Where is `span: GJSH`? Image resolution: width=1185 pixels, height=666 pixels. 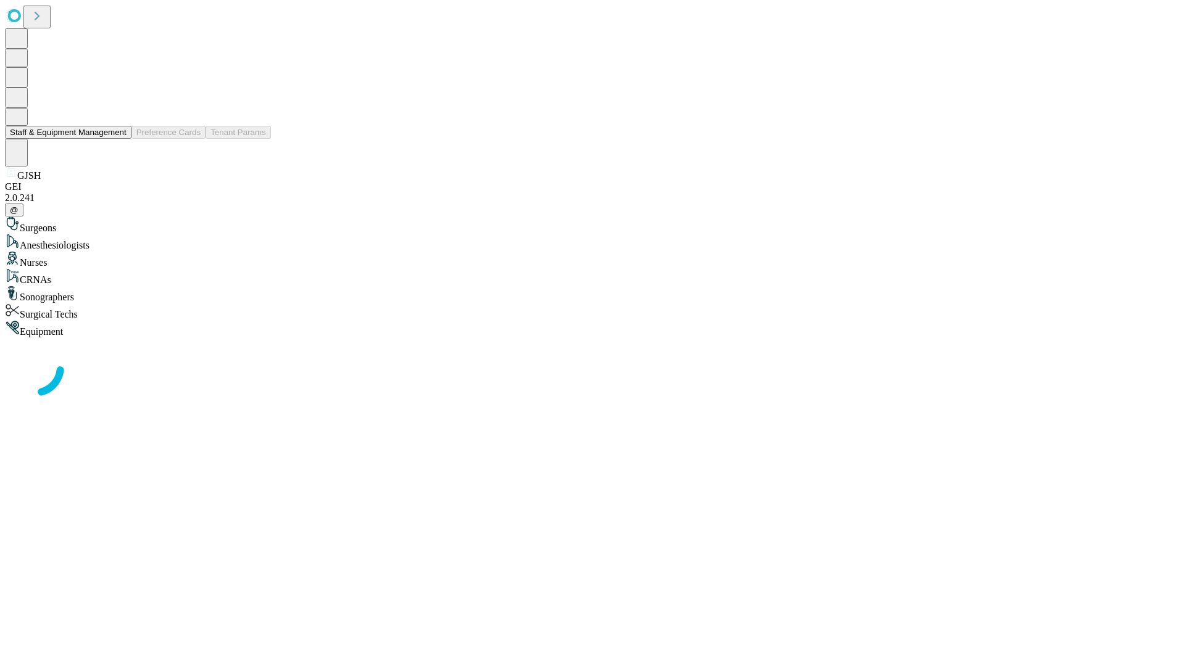 span: GJSH is located at coordinates (29, 175).